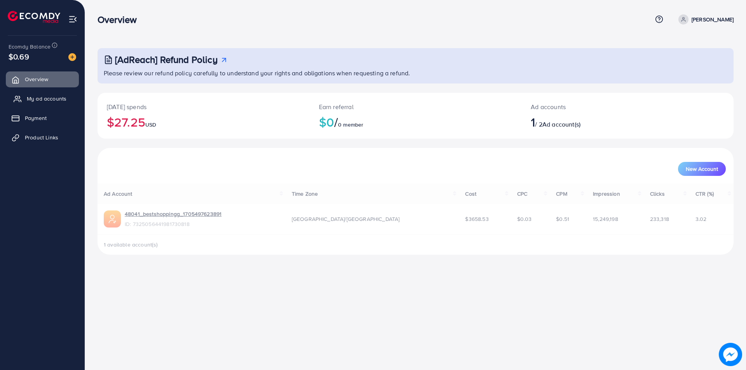 The image size is (746, 370). I want to click on h2: $0, so click(416, 122).